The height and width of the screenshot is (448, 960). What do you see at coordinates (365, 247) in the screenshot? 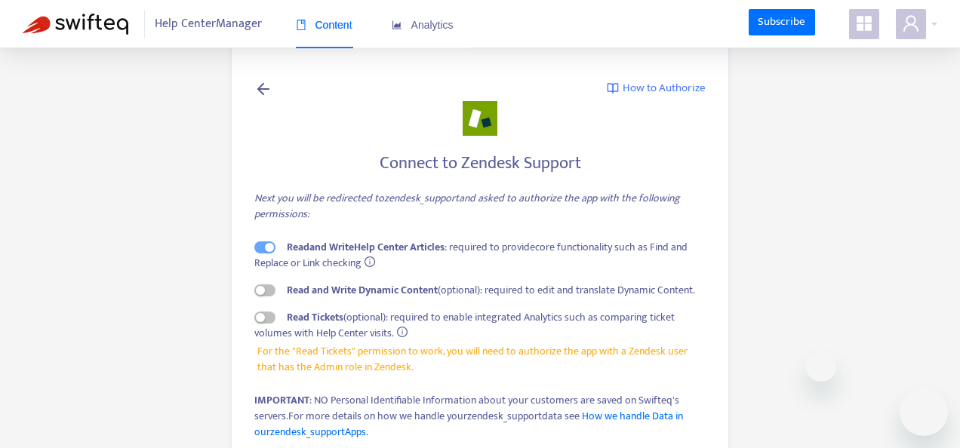
I see `strong: Read and Write Help Center Articles` at bounding box center [365, 247].